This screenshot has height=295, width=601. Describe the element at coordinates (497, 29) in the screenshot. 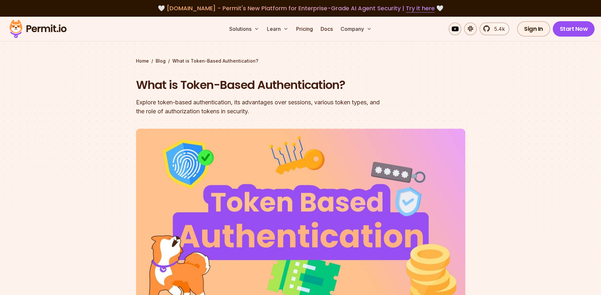

I see `span: 5.4k` at that location.